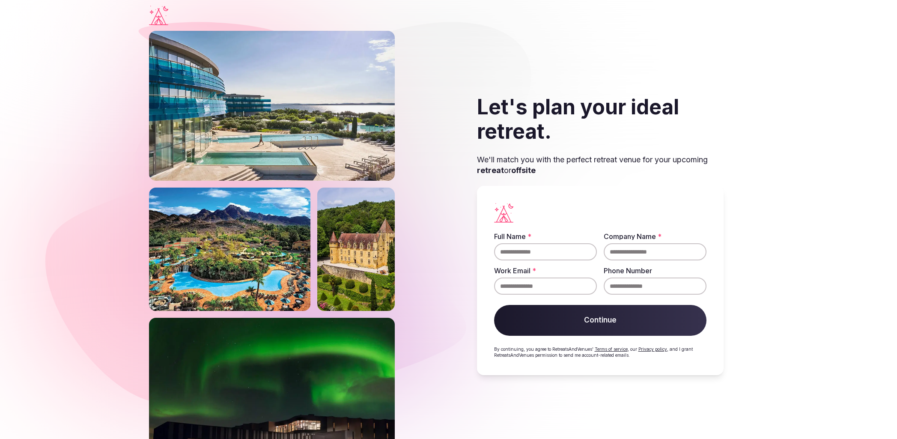 This screenshot has width=897, height=439. Describe the element at coordinates (490, 170) in the screenshot. I see `strong: retreat` at that location.